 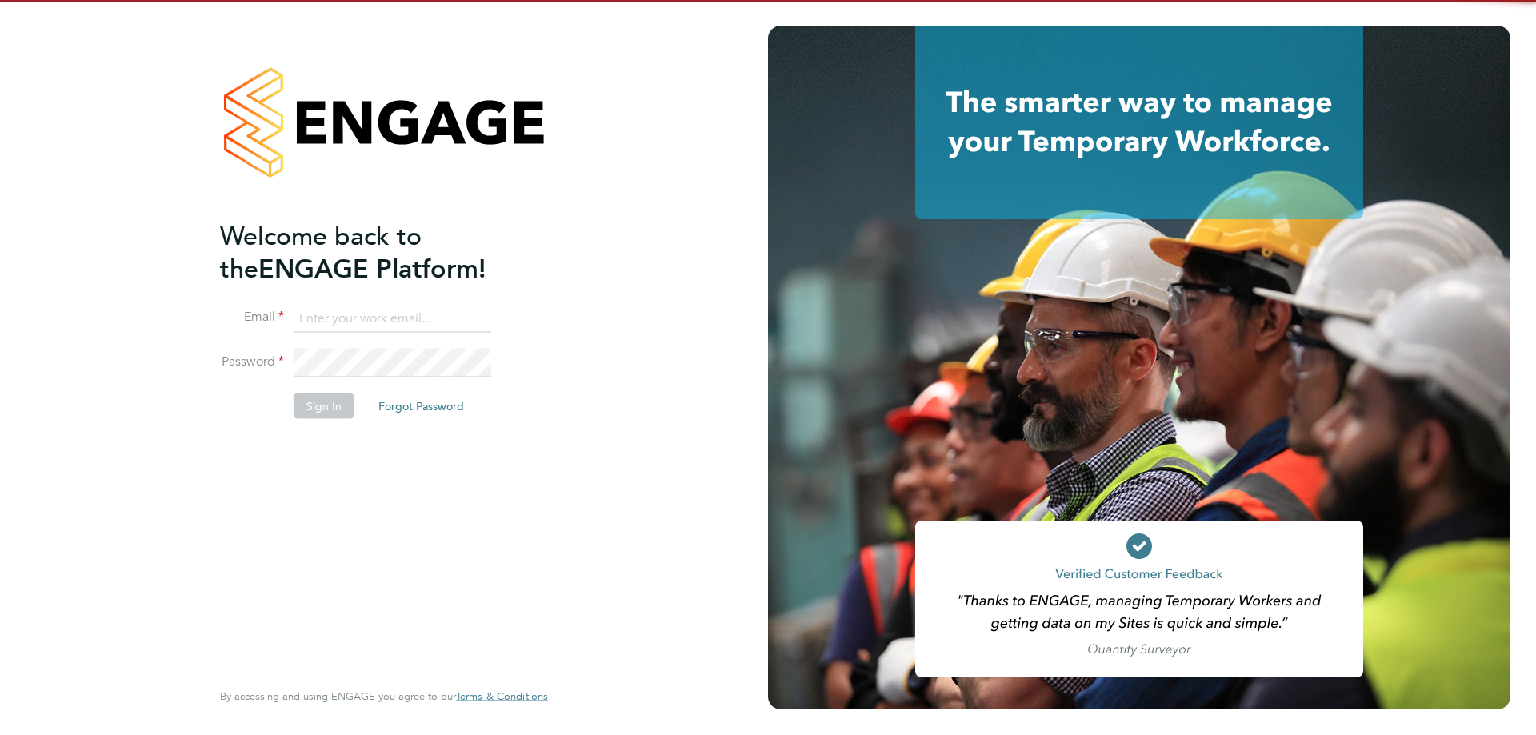 What do you see at coordinates (501, 696) in the screenshot?
I see `span: Terms & Conditions` at bounding box center [501, 696].